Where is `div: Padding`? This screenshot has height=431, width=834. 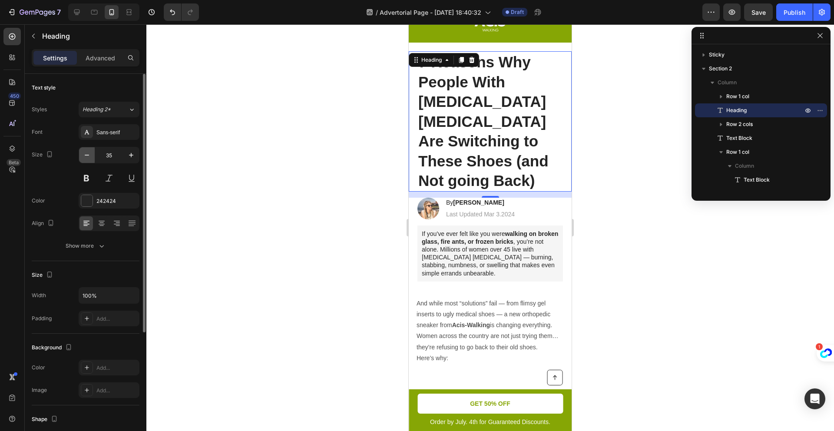 div: Padding is located at coordinates (42, 318).